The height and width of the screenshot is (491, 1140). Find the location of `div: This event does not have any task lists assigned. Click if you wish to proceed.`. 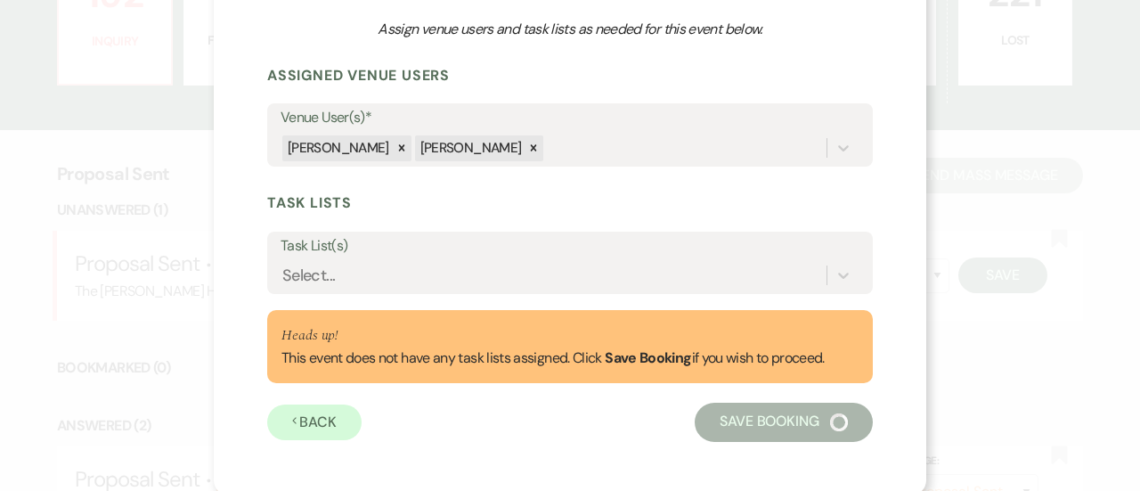

div: This event does not have any task lists assigned. Click if you wish to proceed. is located at coordinates (553, 346).